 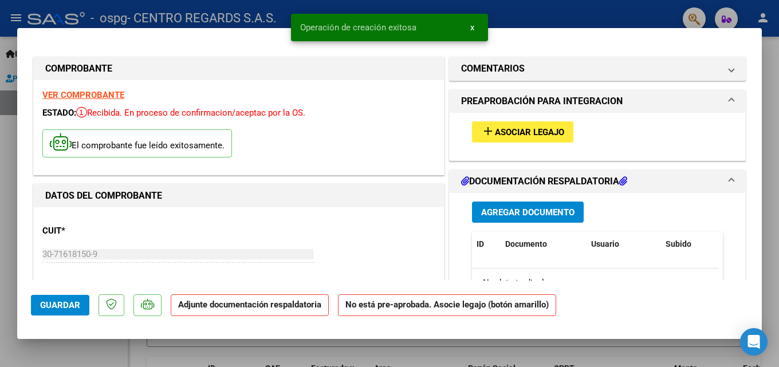 I want to click on span: Recibida. En proceso de confirmacion/aceptac por la OS., so click(x=191, y=113).